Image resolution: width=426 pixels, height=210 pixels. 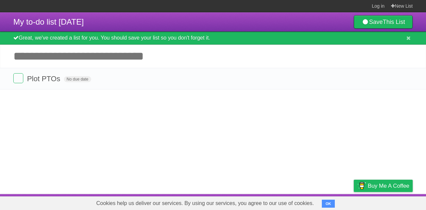 What do you see at coordinates (388, 186) in the screenshot?
I see `span: Buy me a coffee` at bounding box center [388, 186].